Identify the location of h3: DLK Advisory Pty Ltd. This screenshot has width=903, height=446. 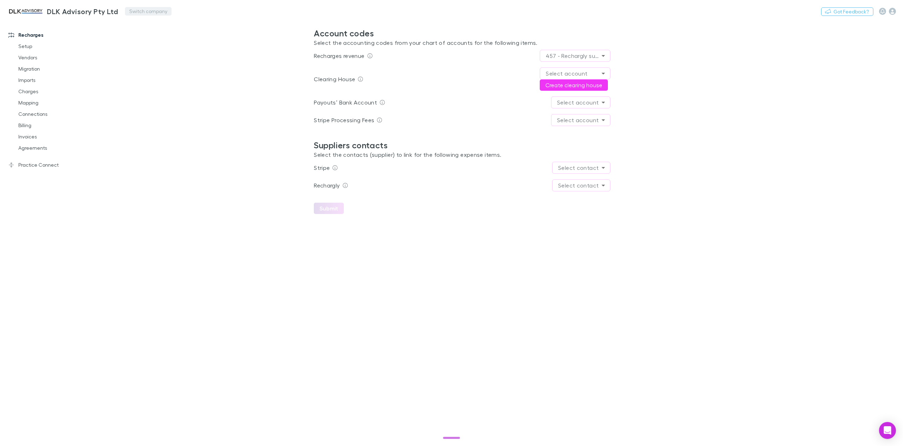
(82, 11).